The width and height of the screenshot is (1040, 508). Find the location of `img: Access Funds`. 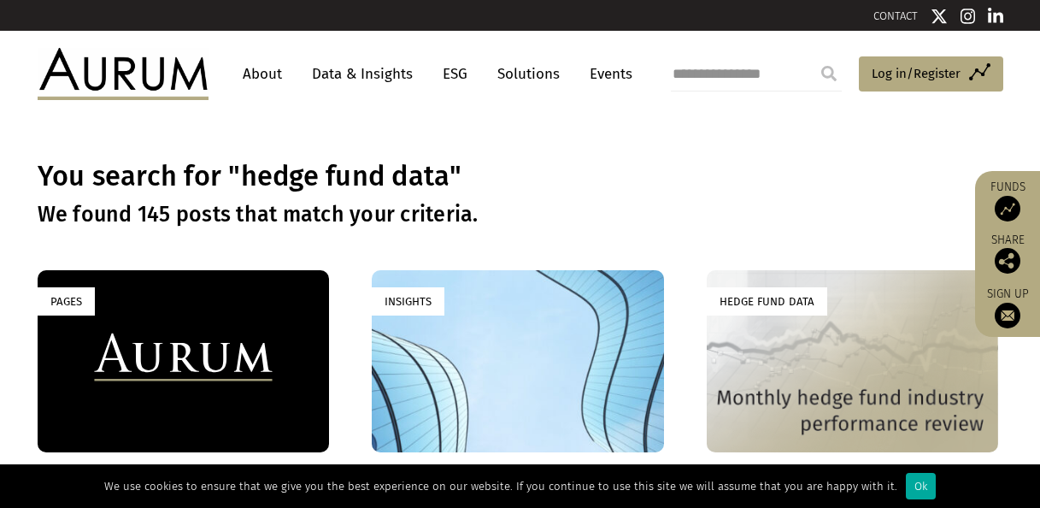

img: Access Funds is located at coordinates (1008, 209).